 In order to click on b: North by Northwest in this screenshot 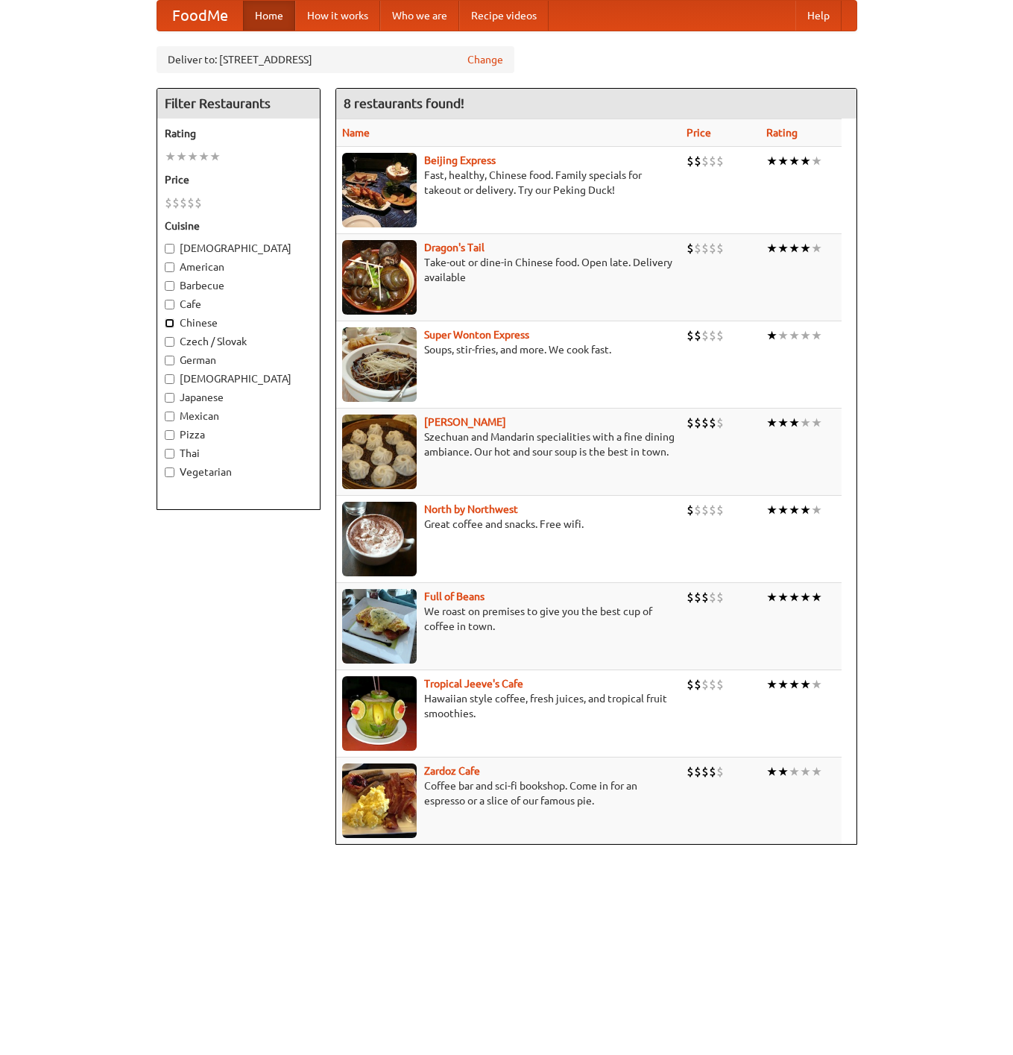, I will do `click(471, 509)`.